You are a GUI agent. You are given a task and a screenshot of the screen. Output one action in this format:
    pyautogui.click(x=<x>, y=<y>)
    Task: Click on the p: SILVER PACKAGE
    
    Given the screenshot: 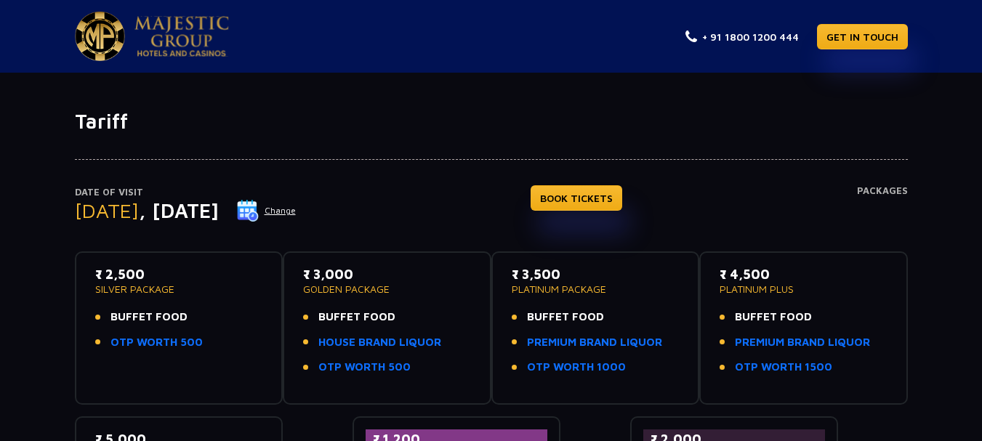 What is the action you would take?
    pyautogui.click(x=179, y=289)
    